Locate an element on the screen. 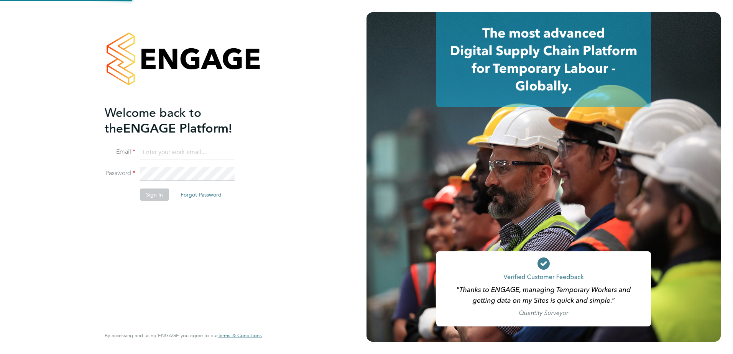  button: Forgot Password is located at coordinates (201, 195).